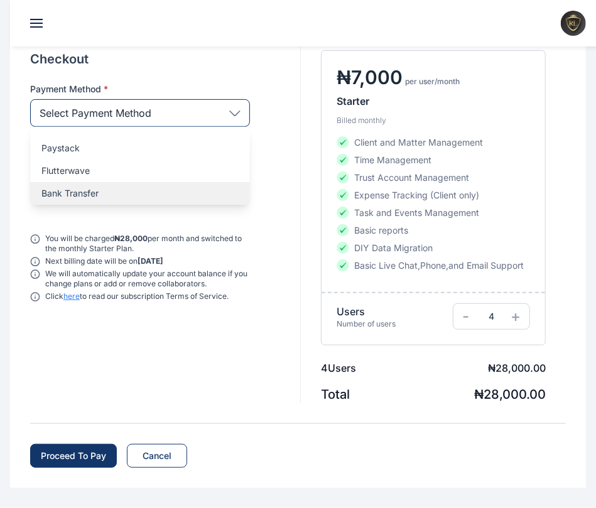 The width and height of the screenshot is (596, 508). I want to click on span: Trust Account Management, so click(411, 178).